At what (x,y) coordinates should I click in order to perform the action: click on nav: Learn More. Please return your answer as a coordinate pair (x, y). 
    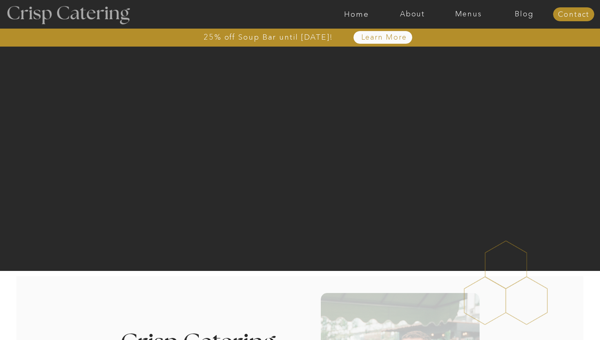
    Looking at the image, I should click on (384, 38).